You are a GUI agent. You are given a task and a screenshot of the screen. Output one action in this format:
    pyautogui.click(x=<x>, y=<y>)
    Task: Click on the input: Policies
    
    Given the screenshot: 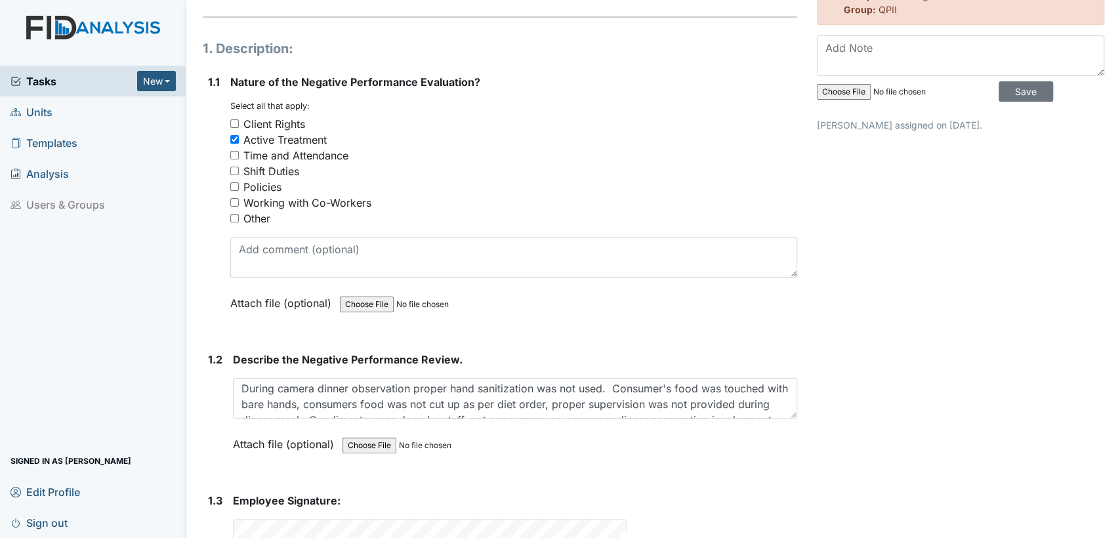 What is the action you would take?
    pyautogui.click(x=234, y=186)
    